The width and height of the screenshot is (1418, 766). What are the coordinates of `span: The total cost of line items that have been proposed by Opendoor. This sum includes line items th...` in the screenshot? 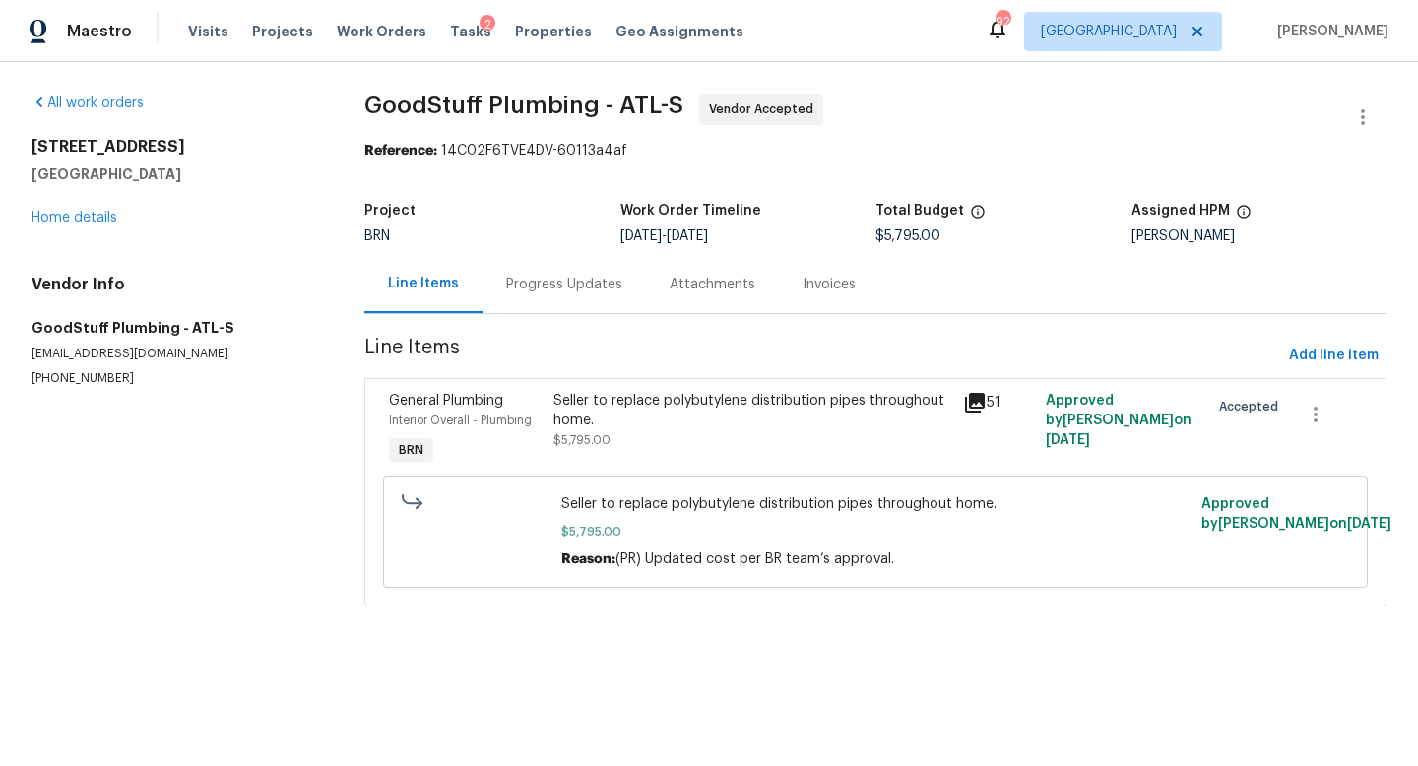 It's located at (978, 217).